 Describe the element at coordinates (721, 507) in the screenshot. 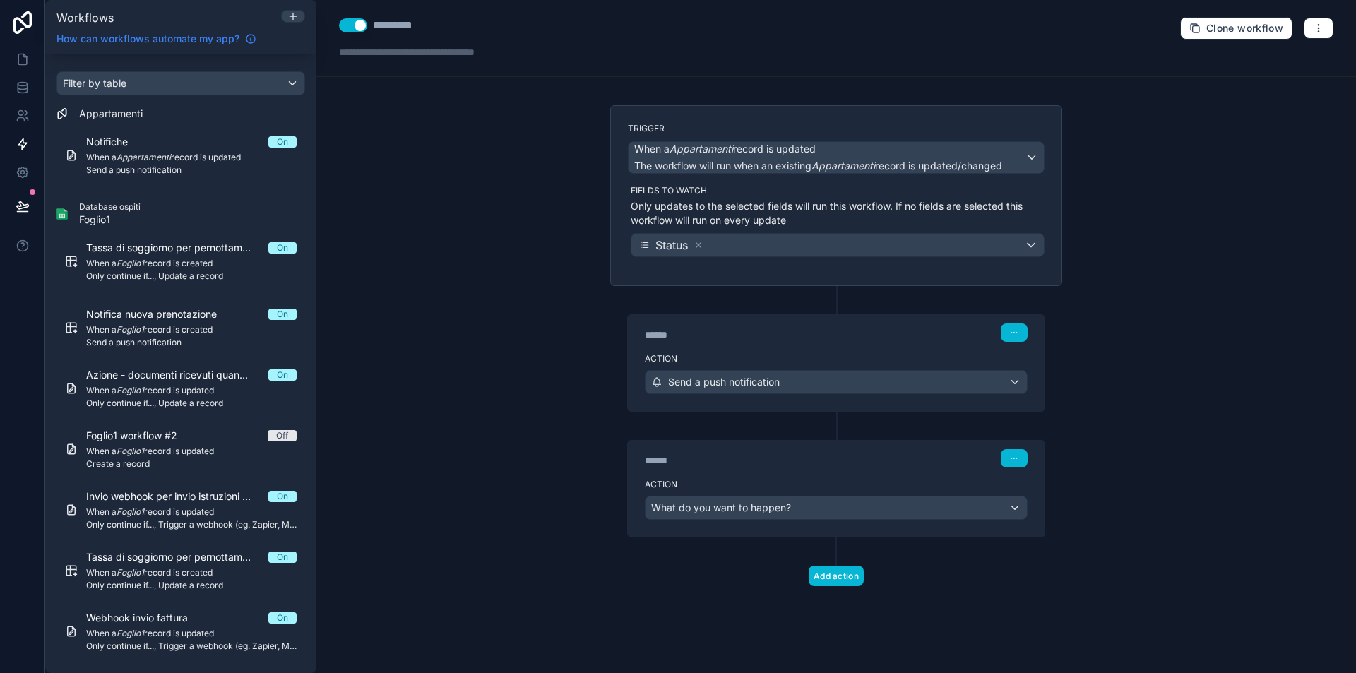

I see `span: What do you want to happen?` at that location.